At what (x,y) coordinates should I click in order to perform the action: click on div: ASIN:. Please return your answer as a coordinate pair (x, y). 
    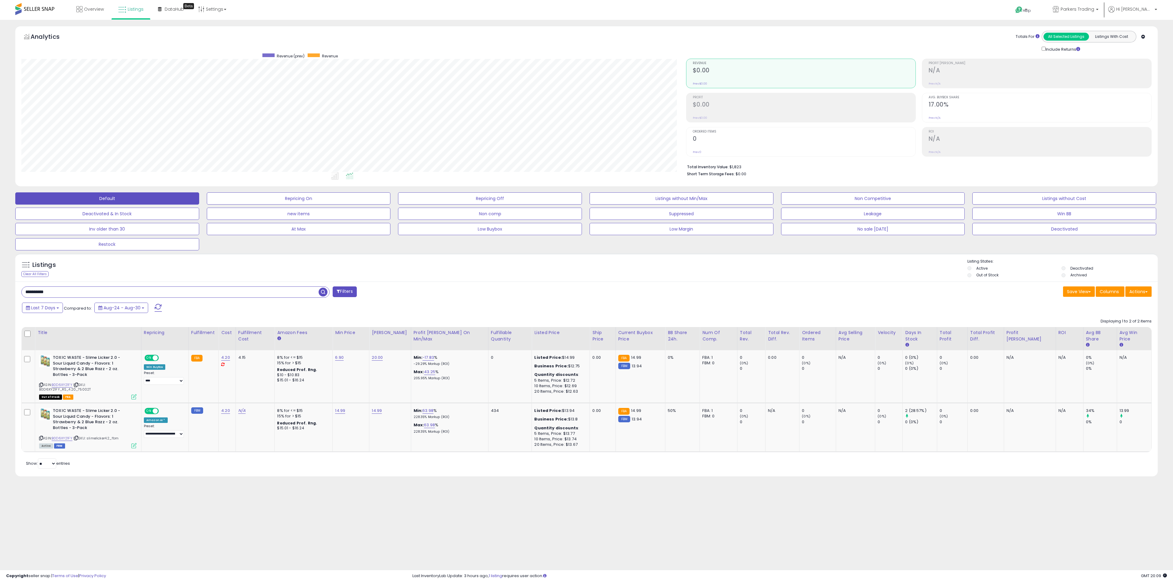
    Looking at the image, I should click on (88, 428).